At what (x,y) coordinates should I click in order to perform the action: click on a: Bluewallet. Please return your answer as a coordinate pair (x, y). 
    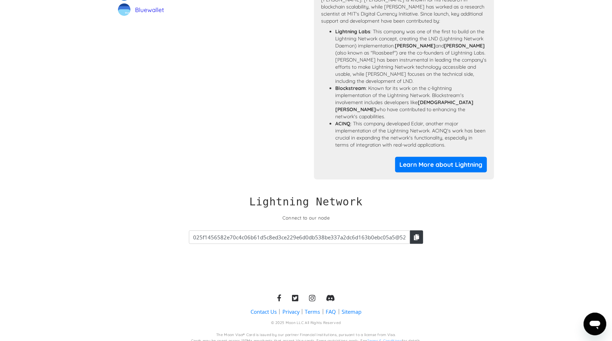
    Looking at the image, I should click on (141, 10).